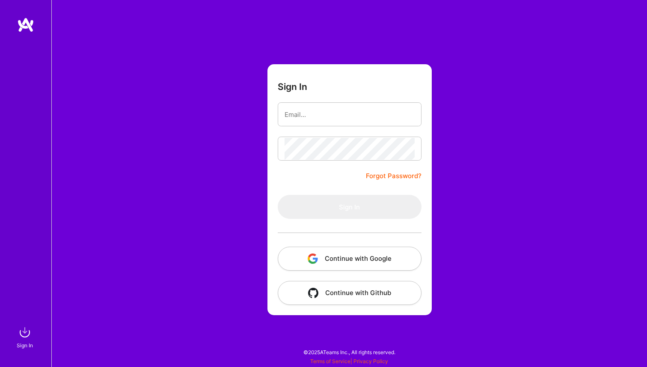 The width and height of the screenshot is (647, 367). Describe the element at coordinates (350, 114) in the screenshot. I see `input: Email...` at that location.